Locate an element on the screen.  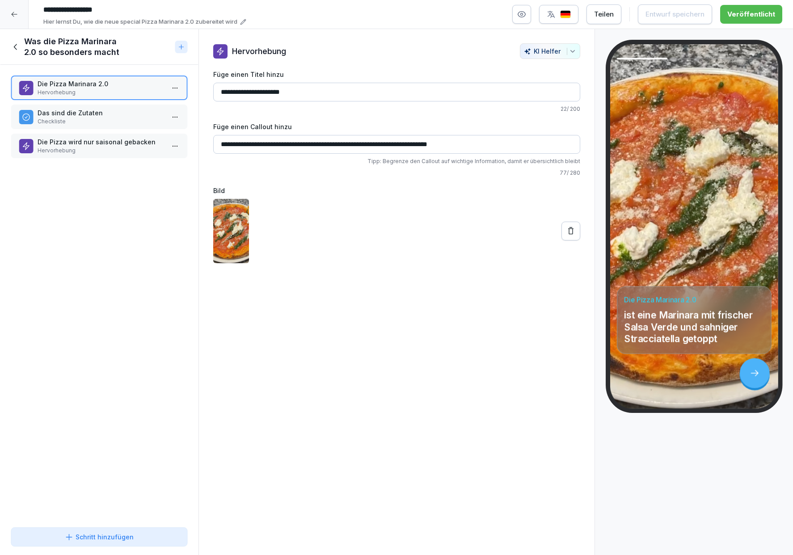
p: 22 / 200 is located at coordinates (397, 109).